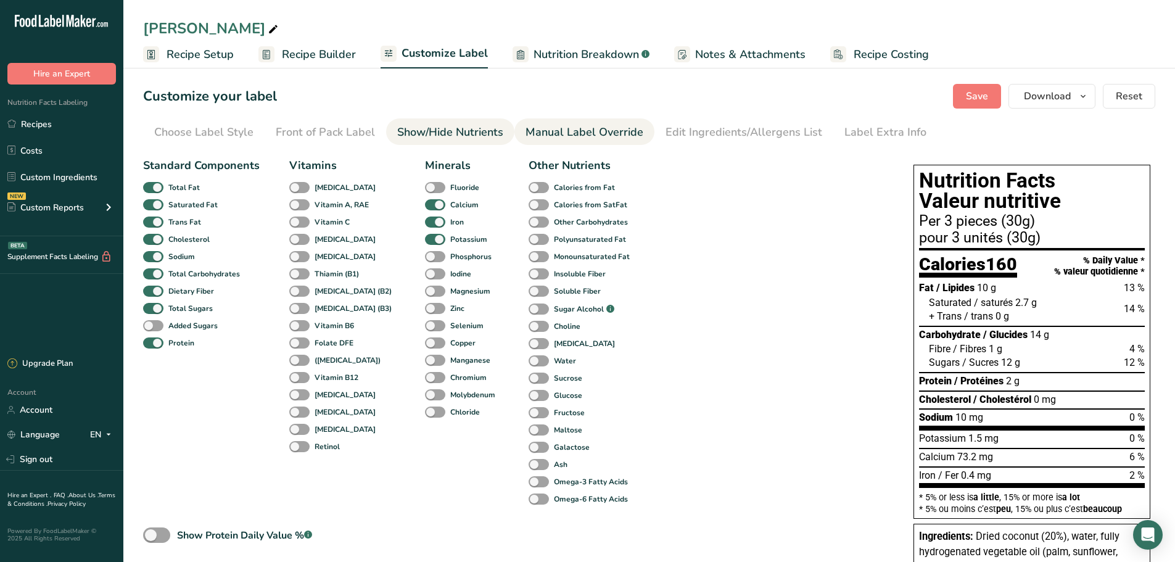  What do you see at coordinates (584, 188) in the screenshot?
I see `b: Calories from Fat` at bounding box center [584, 188].